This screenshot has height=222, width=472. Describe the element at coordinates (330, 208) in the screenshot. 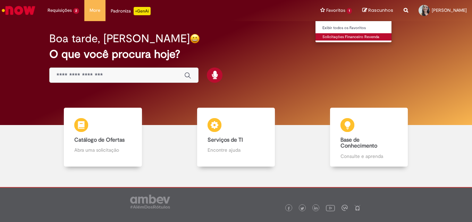

I see `img: logo_footer_youtube.png` at that location.